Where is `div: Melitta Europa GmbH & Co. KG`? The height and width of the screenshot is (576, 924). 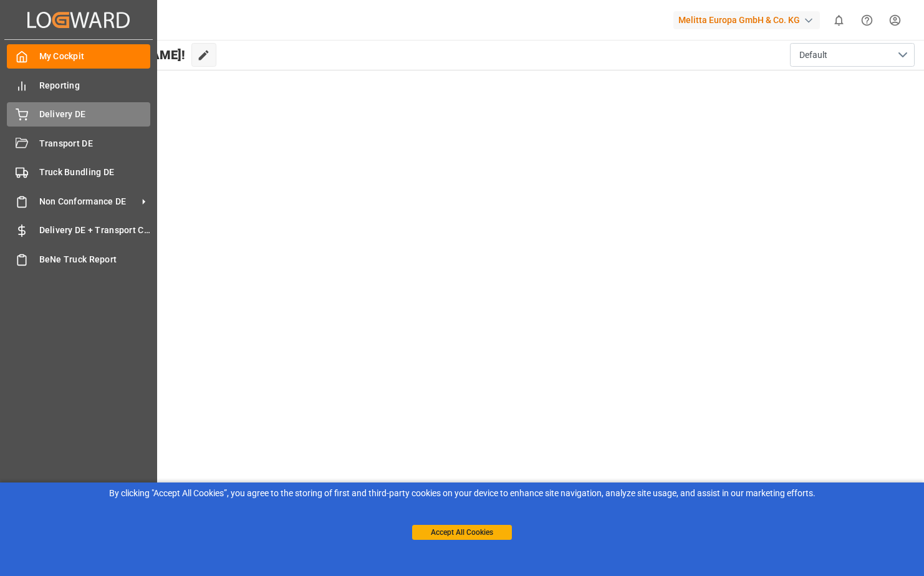
div: Melitta Europa GmbH & Co. KG is located at coordinates (746, 20).